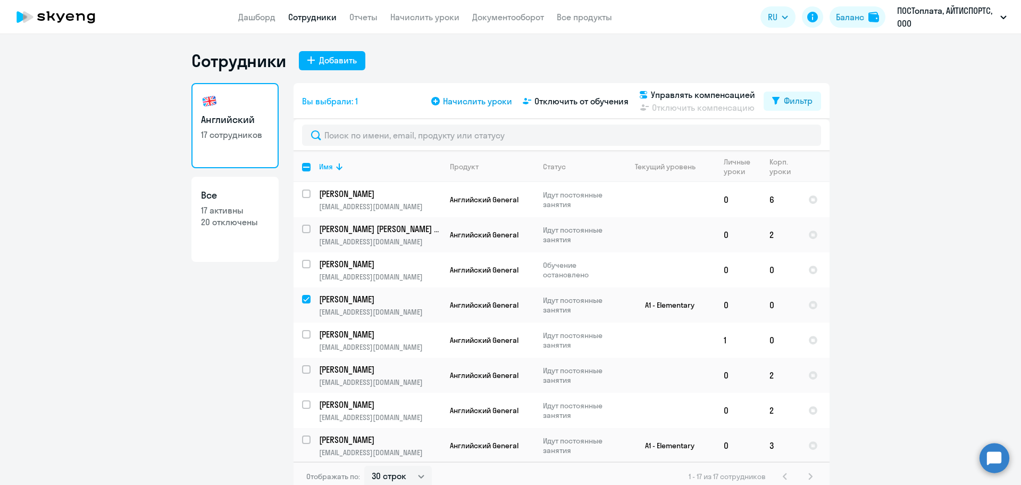 Image resolution: width=1021 pixels, height=485 pixels. What do you see at coordinates (947, 17) in the screenshot?
I see `p: ПОСТоплата, АЙТИСПОРТС, ООО` at bounding box center [947, 17].